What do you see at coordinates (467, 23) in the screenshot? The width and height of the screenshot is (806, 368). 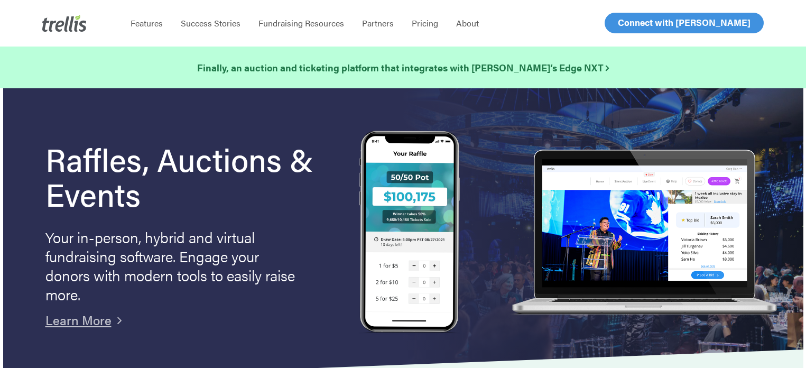 I see `span: About` at bounding box center [467, 23].